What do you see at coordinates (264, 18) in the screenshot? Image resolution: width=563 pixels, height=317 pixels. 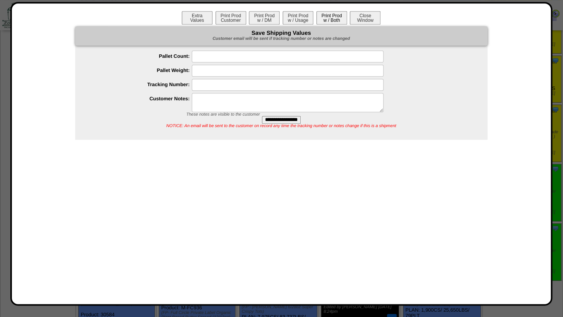 I see `button: Print Prodw / DM` at bounding box center [264, 18].